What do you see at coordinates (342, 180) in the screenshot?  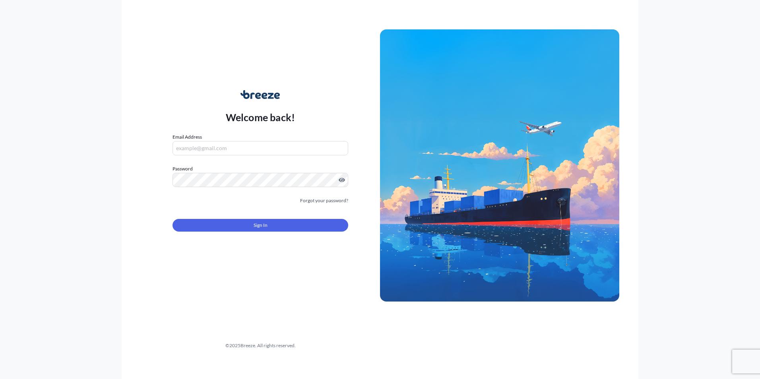 I see `button: Show password` at bounding box center [342, 180].